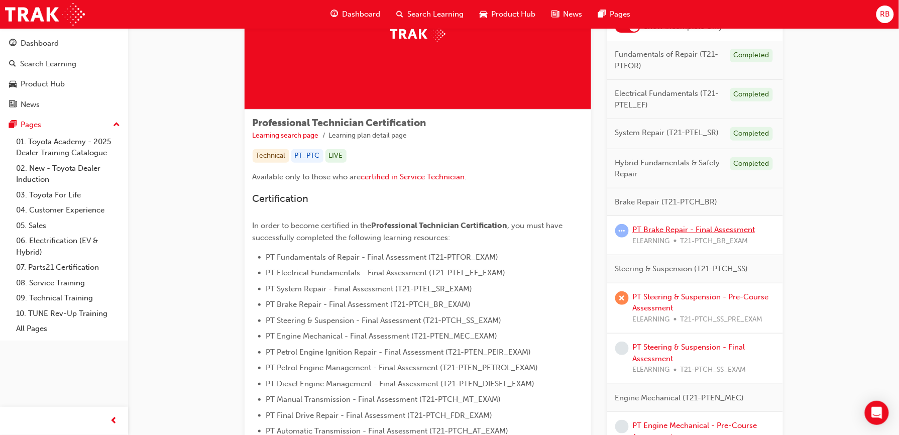 This screenshot has height=435, width=899. I want to click on a: 03. Toyota For Life, so click(68, 195).